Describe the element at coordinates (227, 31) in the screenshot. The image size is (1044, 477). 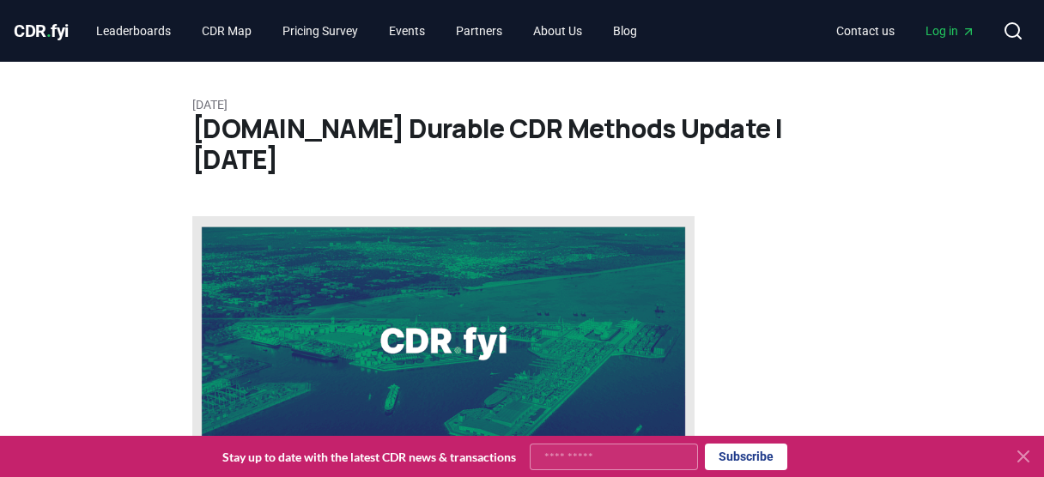
I see `a: CDR Map` at that location.